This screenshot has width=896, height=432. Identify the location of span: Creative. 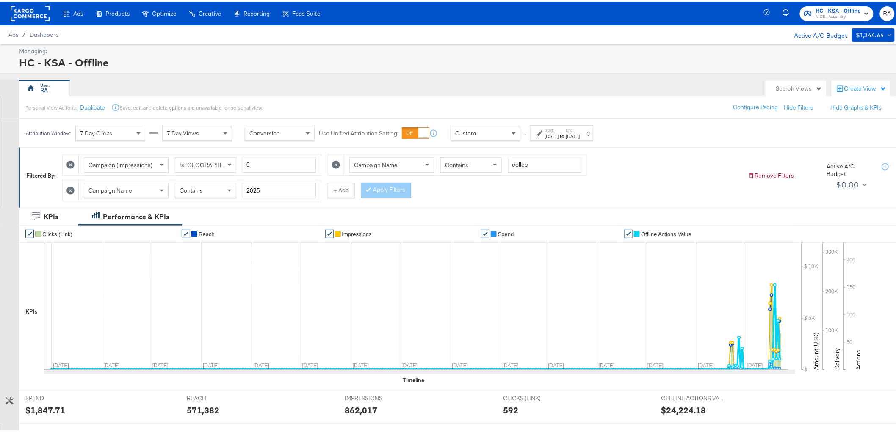
(210, 12).